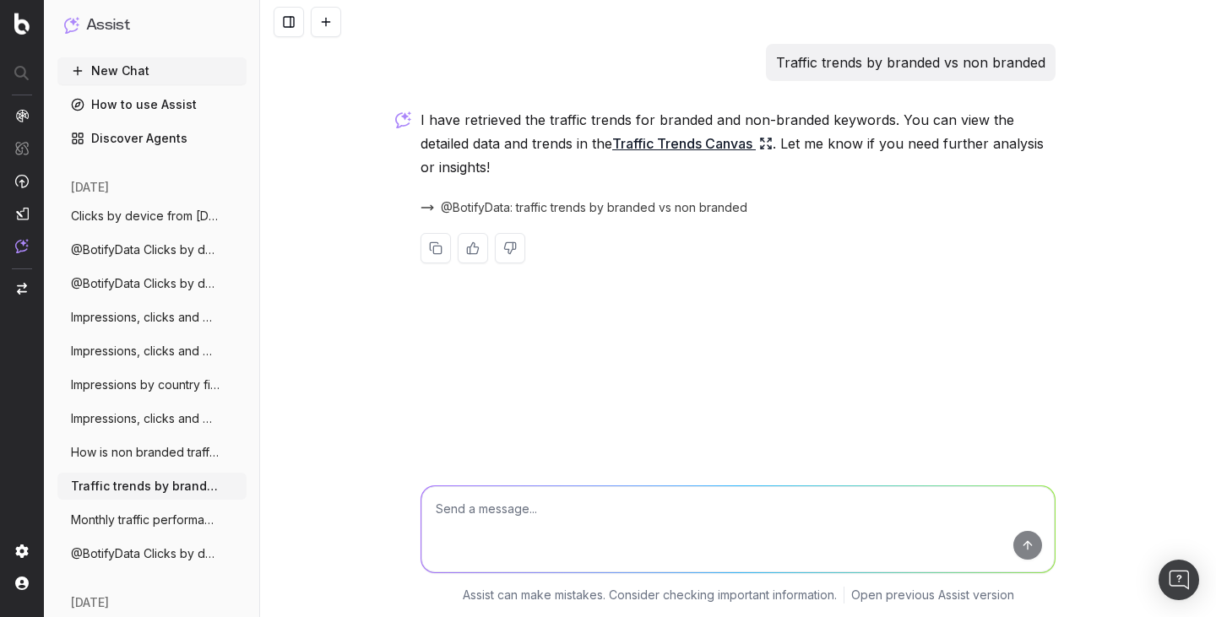 This screenshot has height=617, width=1216. I want to click on a: Open previous Assist version, so click(933, 596).